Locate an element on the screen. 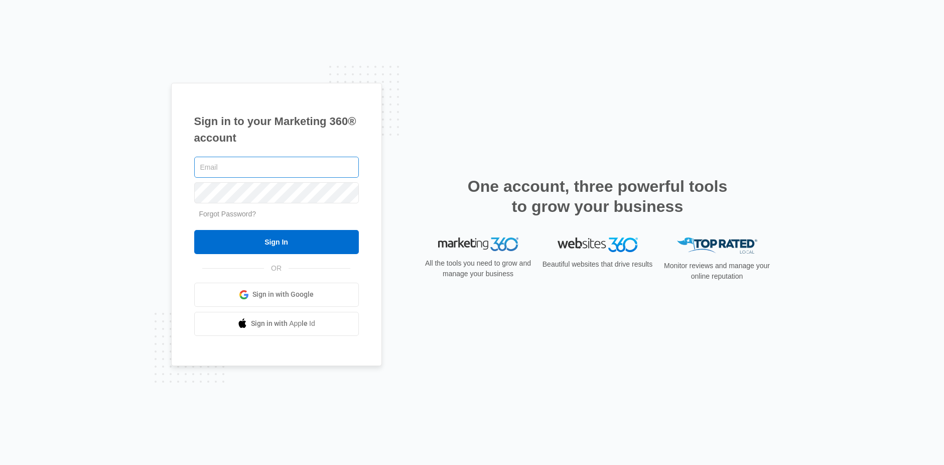 This screenshot has height=465, width=944. input: Sign In is located at coordinates (277, 242).